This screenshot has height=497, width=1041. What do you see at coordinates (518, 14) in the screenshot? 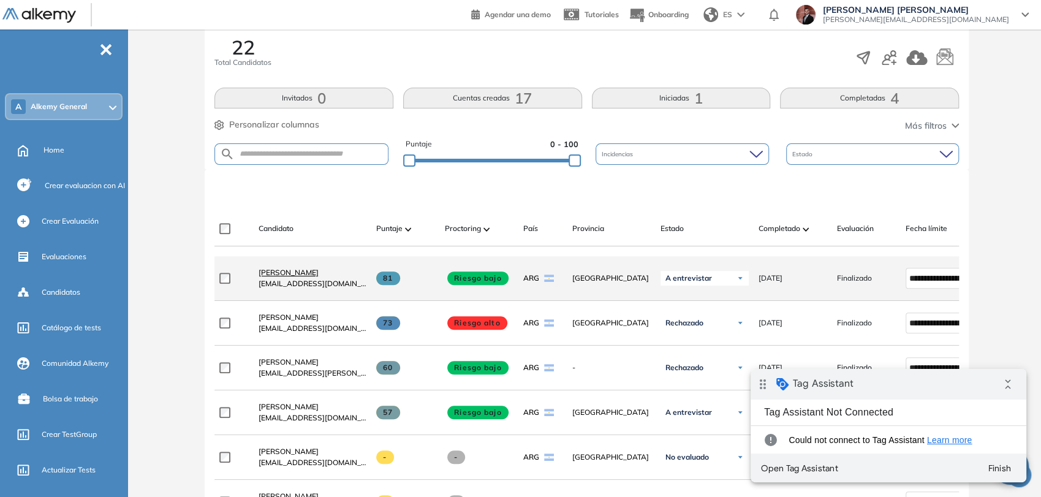
I see `span: Agendar una demo` at bounding box center [518, 14].